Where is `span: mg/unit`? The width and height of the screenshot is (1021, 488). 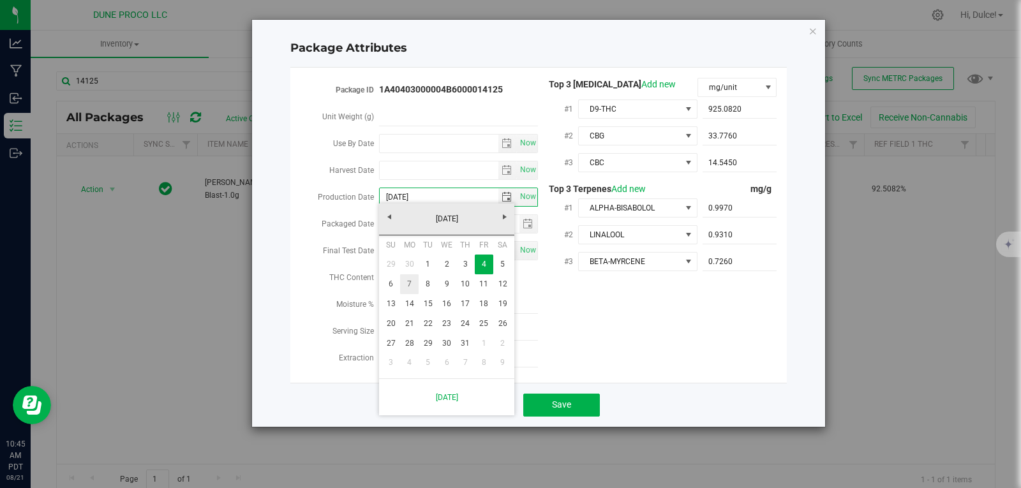
span: mg/unit is located at coordinates (730, 87).